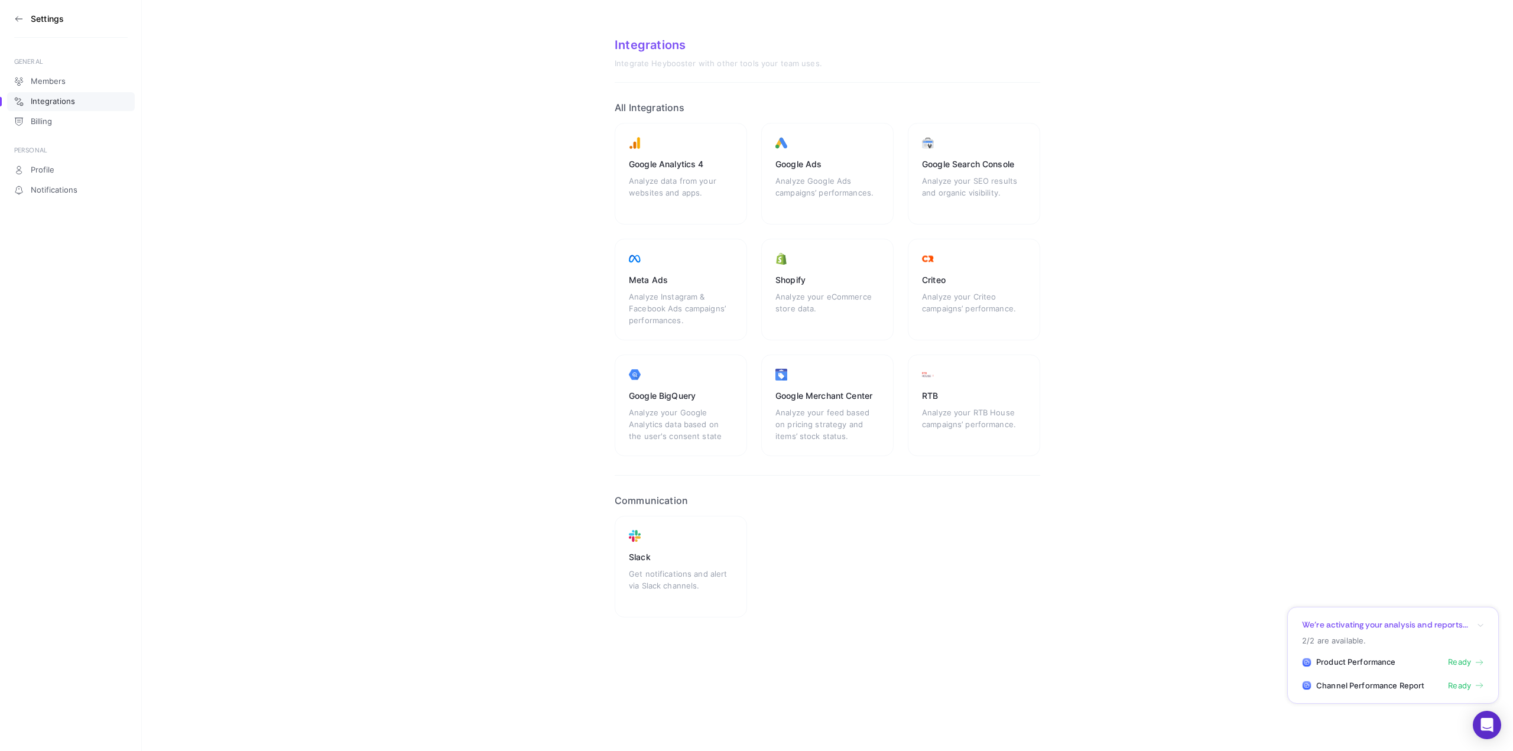 The image size is (1513, 751). I want to click on div: Analyze your eCommerce store data., so click(828, 309).